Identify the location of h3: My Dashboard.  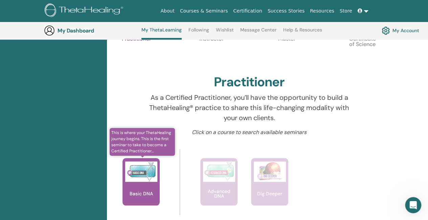
(91, 30).